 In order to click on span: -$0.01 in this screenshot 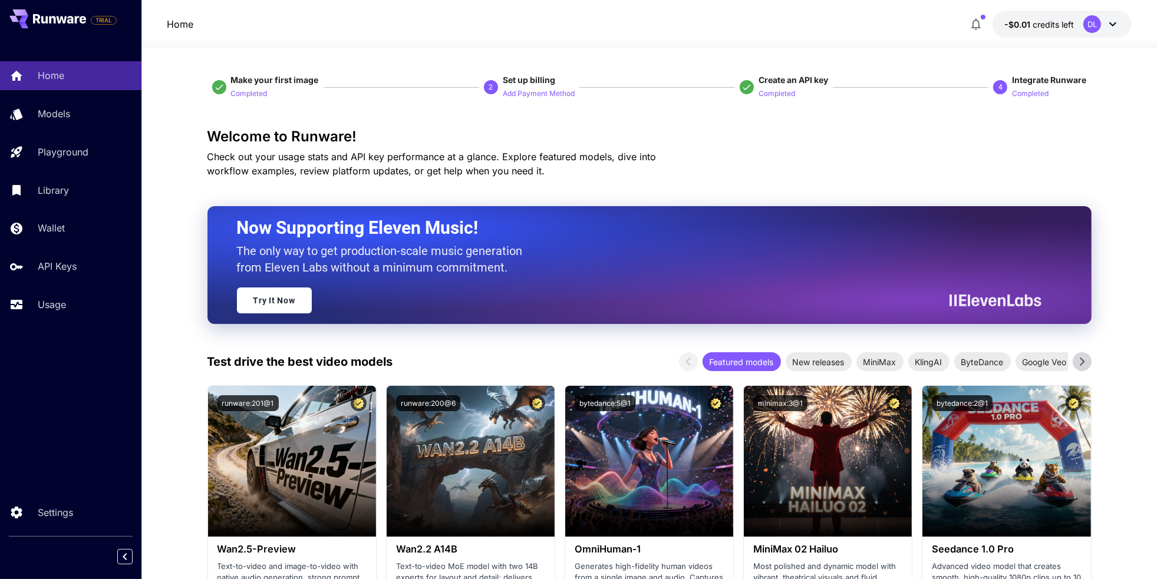, I will do `click(1018, 24)`.